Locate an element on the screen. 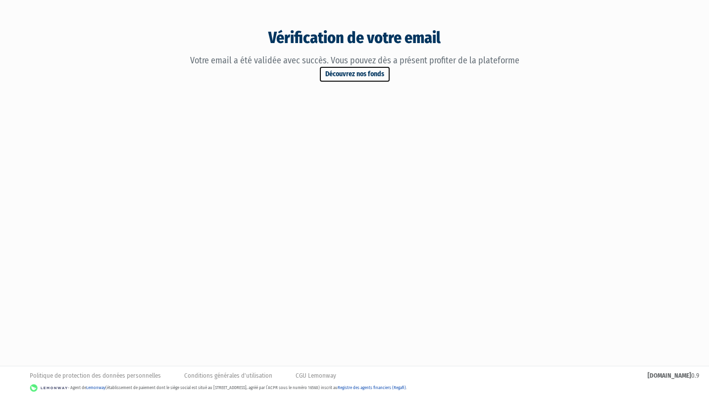  img: logo-lemonway.png is located at coordinates (48, 388).